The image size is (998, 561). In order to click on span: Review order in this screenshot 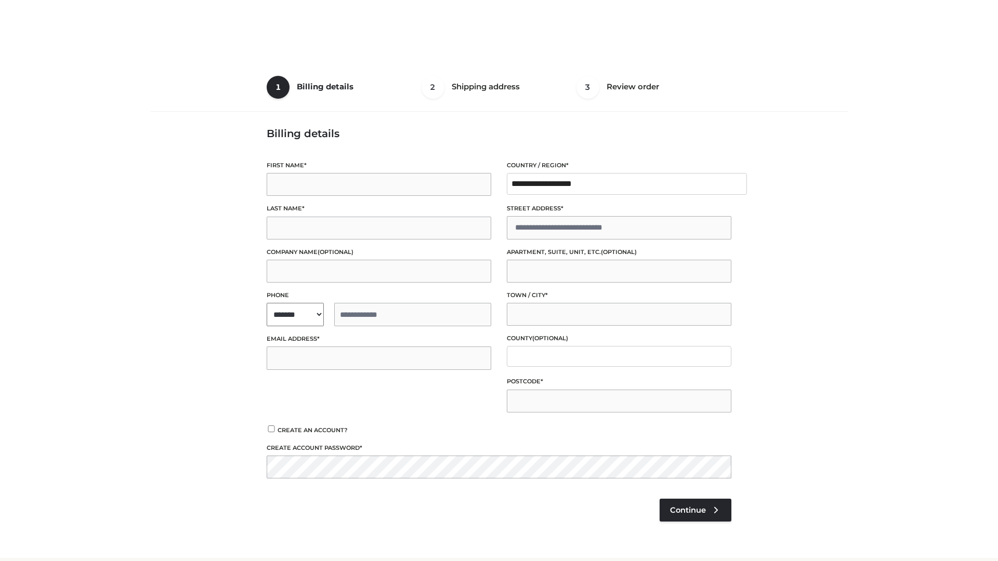, I will do `click(633, 86)`.